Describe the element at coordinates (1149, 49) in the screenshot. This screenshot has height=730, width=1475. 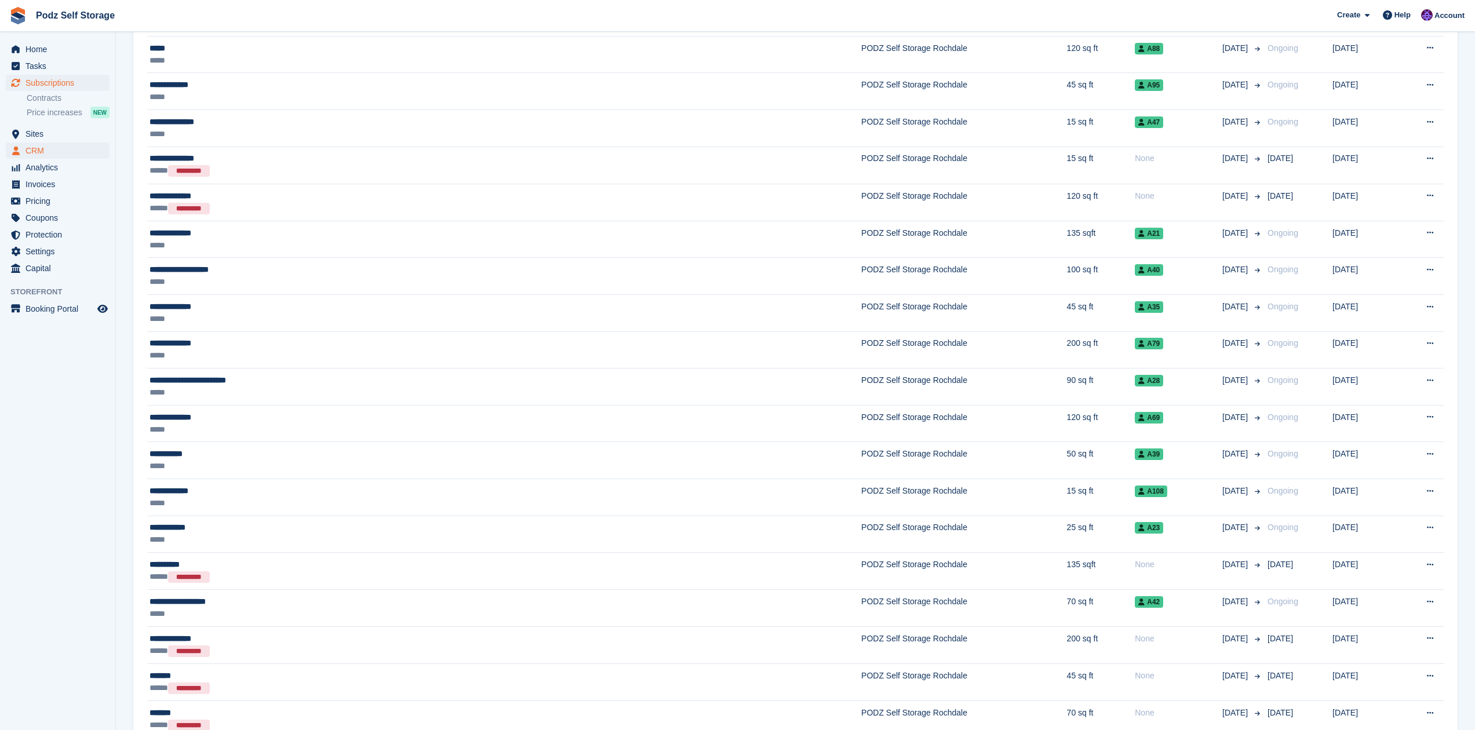
I see `span: A88` at that location.